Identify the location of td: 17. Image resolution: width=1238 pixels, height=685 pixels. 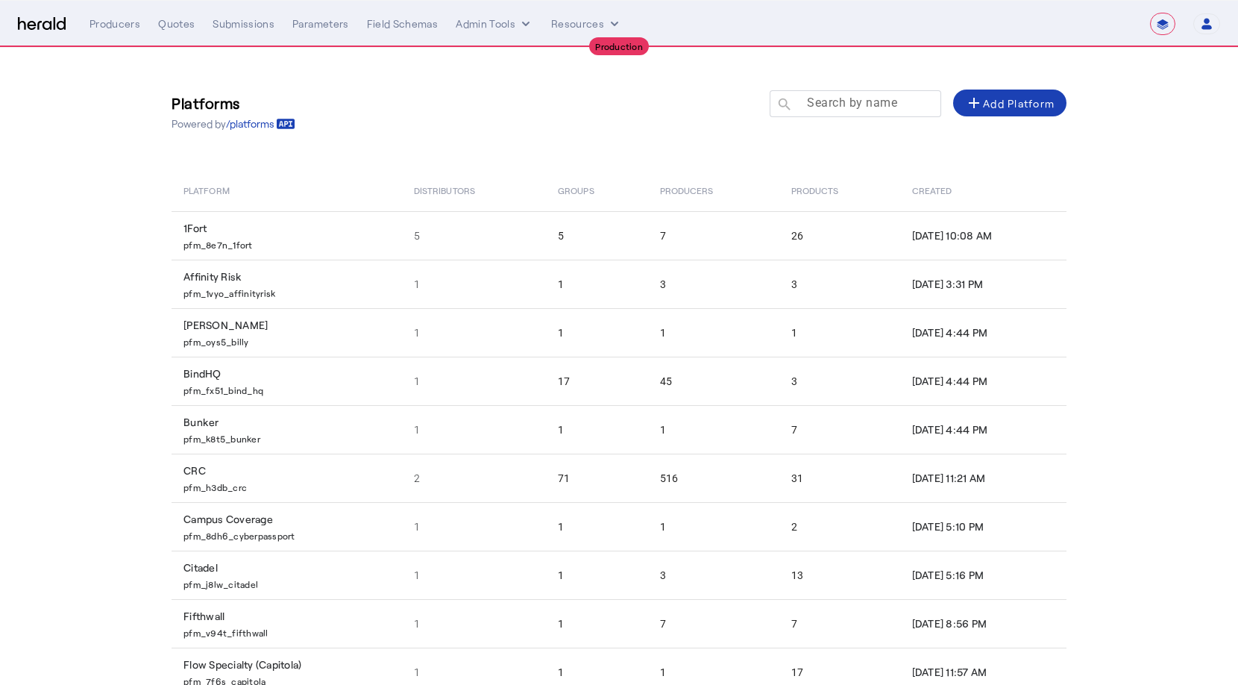
(597, 380).